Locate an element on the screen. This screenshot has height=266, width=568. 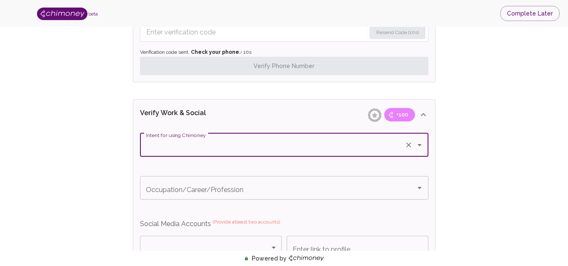
button: Resend Code (10s) is located at coordinates (398, 32).